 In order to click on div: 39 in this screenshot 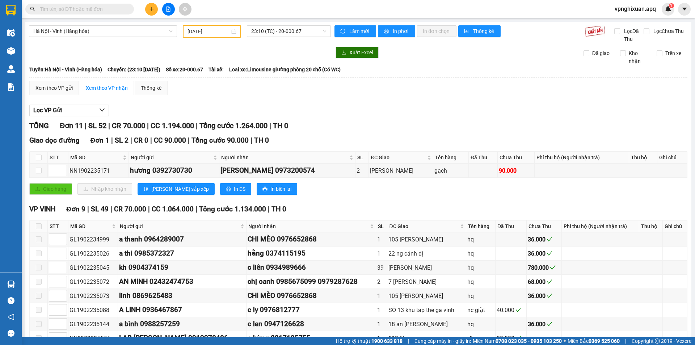, I will do `click(382, 268)`.